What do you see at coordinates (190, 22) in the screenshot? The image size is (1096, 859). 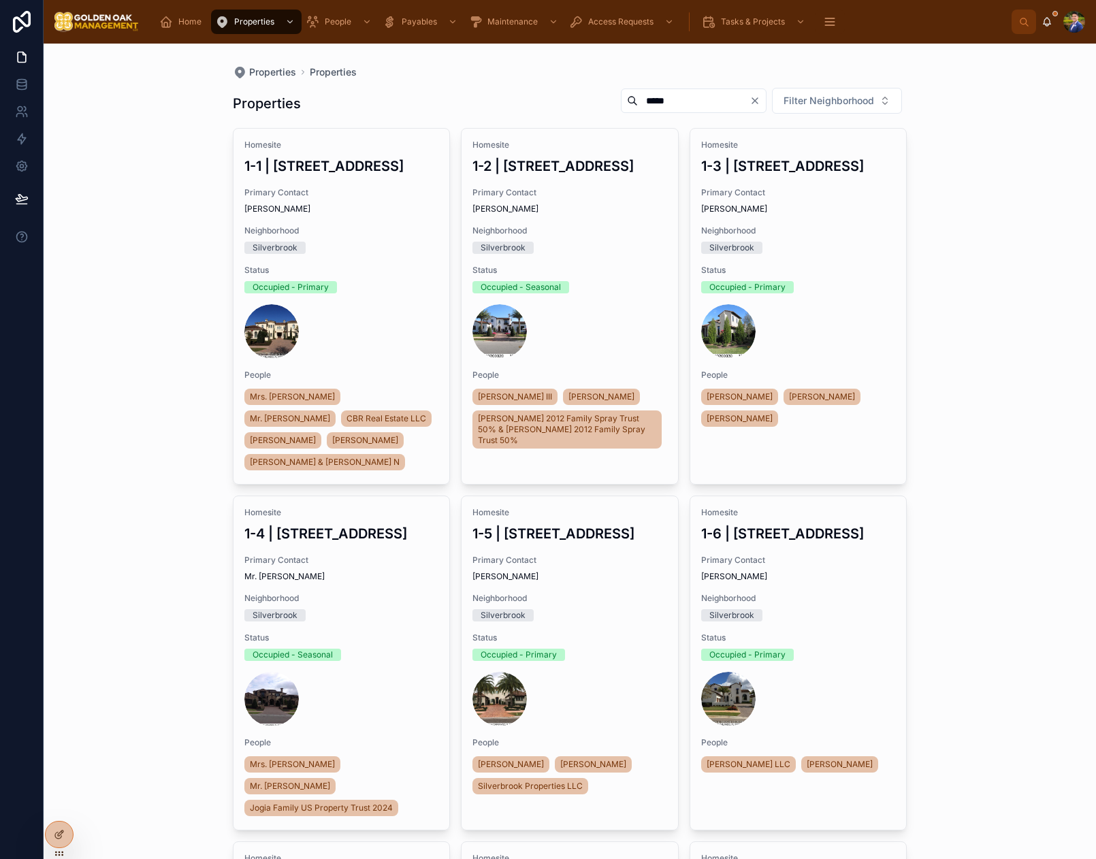 I see `span: Home` at bounding box center [190, 22].